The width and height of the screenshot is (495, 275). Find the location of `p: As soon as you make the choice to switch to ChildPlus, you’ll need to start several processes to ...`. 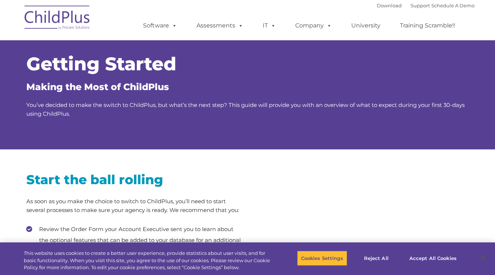

p: As soon as you make the choice to switch to ChildPlus, you’ll need to start several processes to ... is located at coordinates (134, 206).